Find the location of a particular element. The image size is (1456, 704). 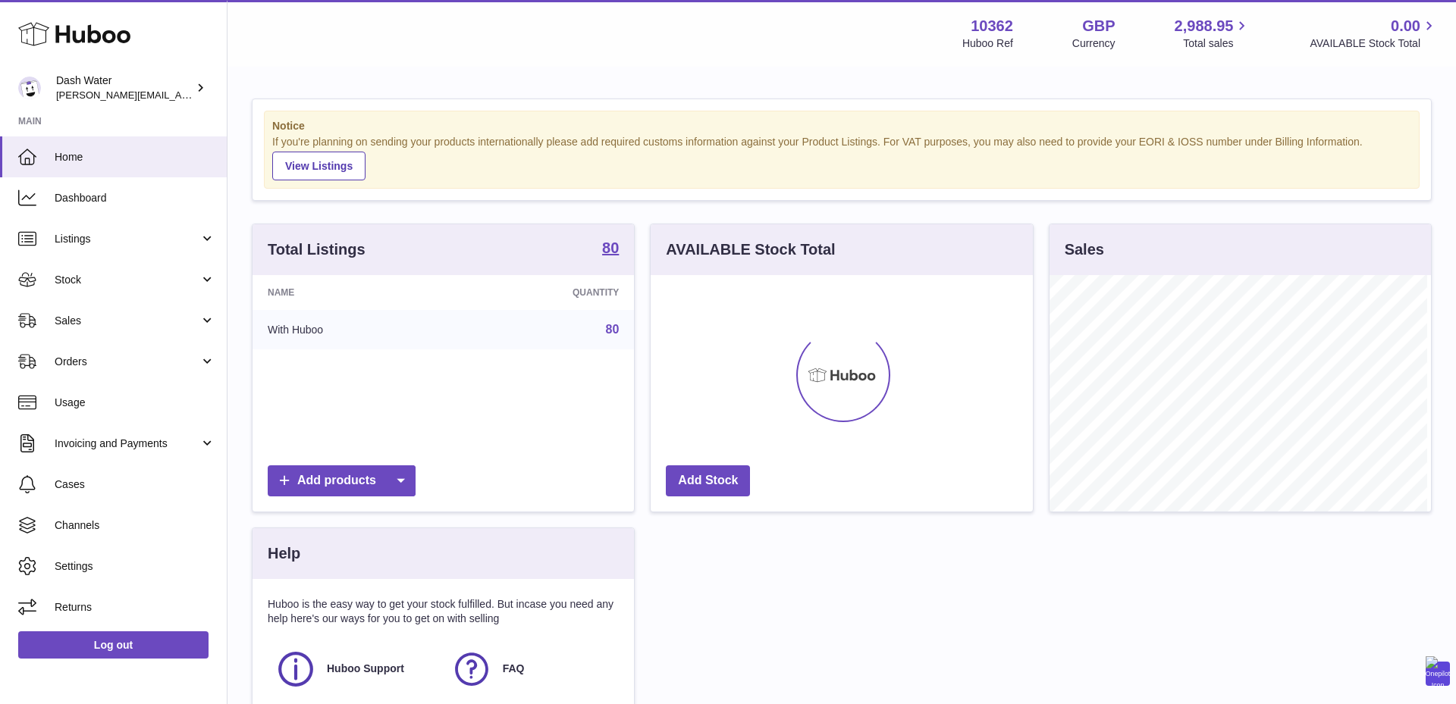

span: Huboo Support is located at coordinates (365, 669).